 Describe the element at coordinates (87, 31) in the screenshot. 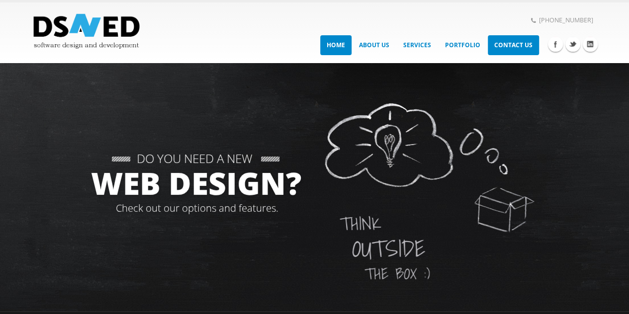

I see `img: Dsaved` at that location.